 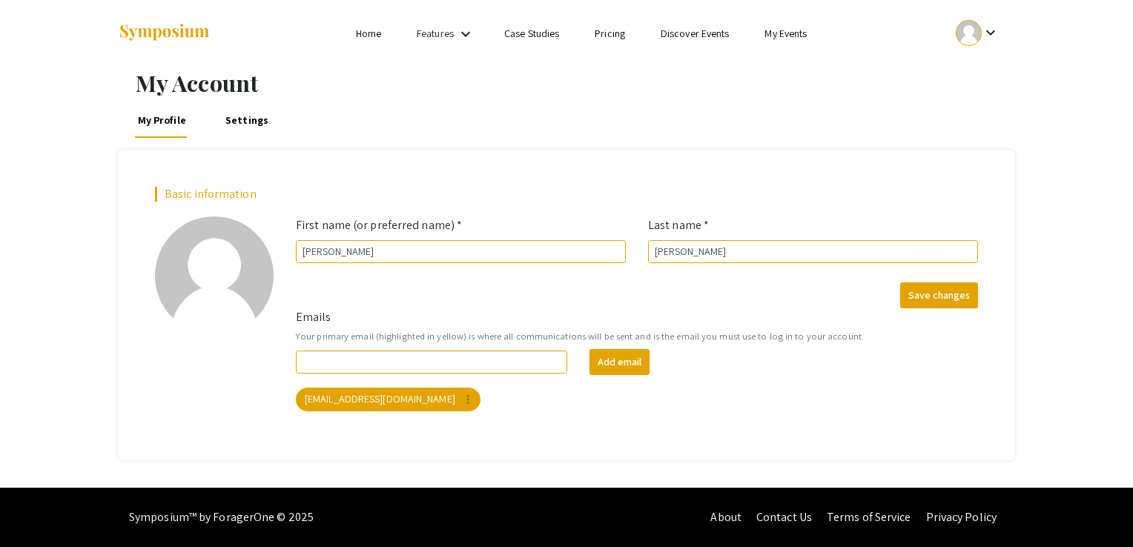 What do you see at coordinates (379, 225) in the screenshot?
I see `label: First name (or preferred name) *` at bounding box center [379, 225].